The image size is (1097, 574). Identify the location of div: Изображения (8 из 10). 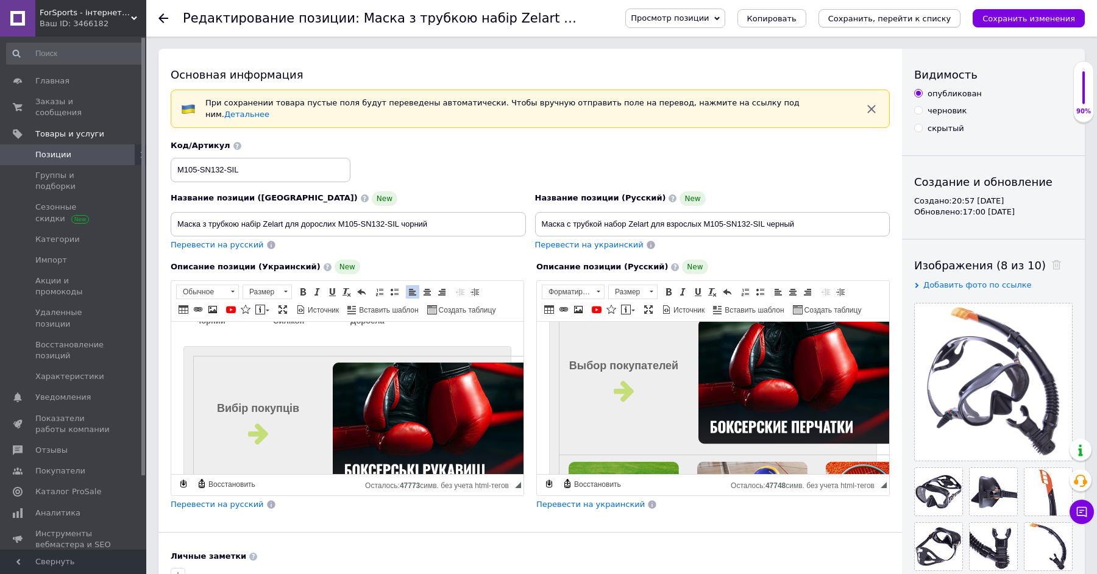
(994, 265).